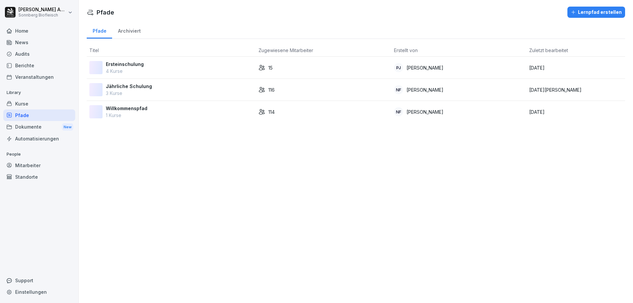 Image resolution: width=633 pixels, height=303 pixels. I want to click on div: Mitarbeiter, so click(39, 165).